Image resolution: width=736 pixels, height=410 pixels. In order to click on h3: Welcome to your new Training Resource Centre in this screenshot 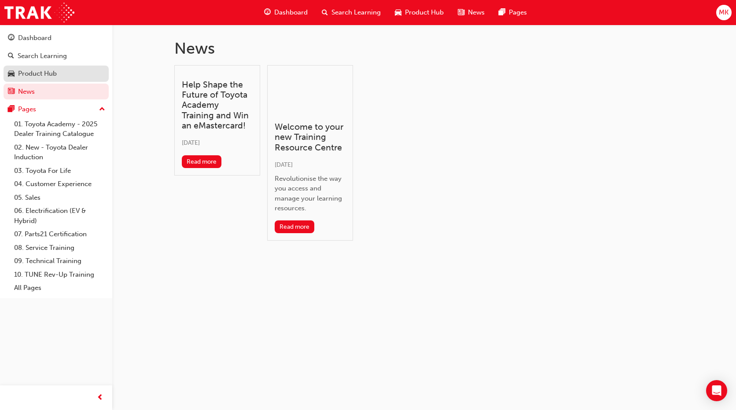, I will do `click(310, 137)`.